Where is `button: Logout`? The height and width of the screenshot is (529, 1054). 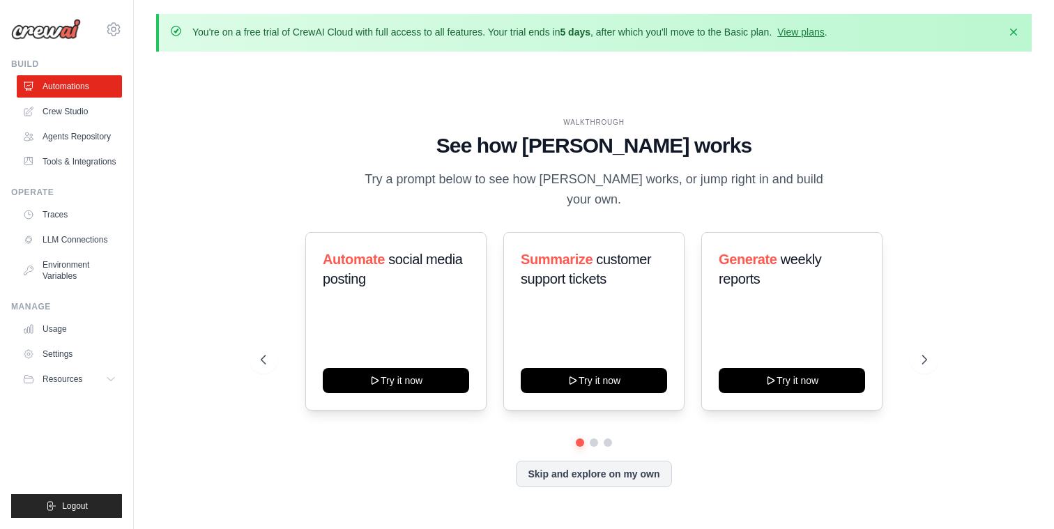 button: Logout is located at coordinates (66, 506).